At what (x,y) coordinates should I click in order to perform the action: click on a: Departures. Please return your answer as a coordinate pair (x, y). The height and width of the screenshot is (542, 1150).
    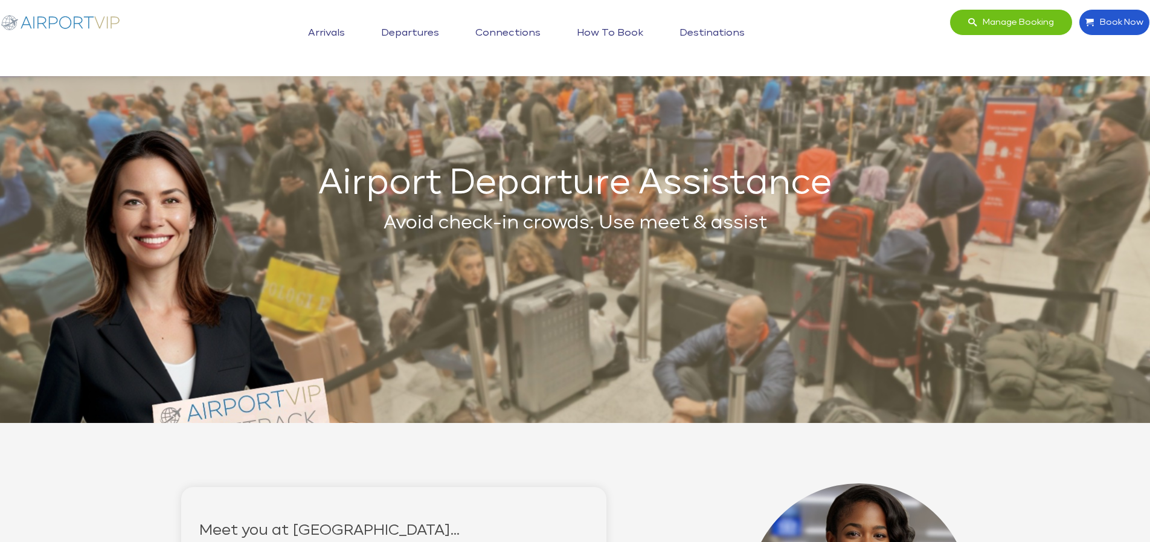
    Looking at the image, I should click on (410, 33).